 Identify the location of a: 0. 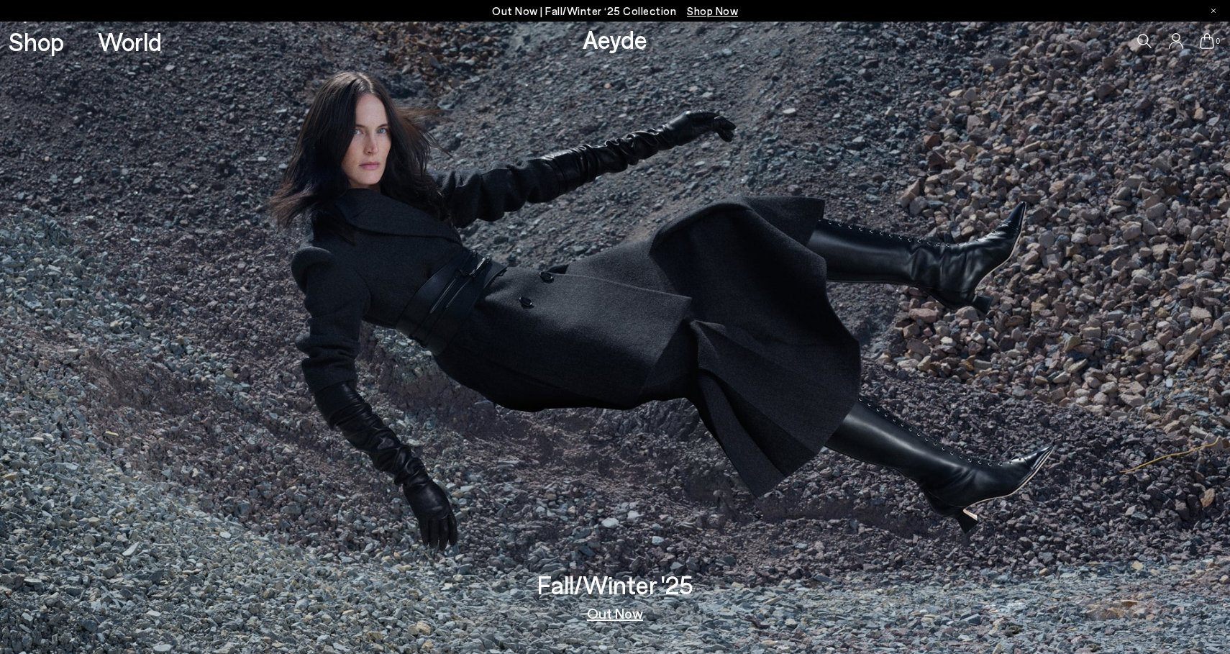
(1207, 41).